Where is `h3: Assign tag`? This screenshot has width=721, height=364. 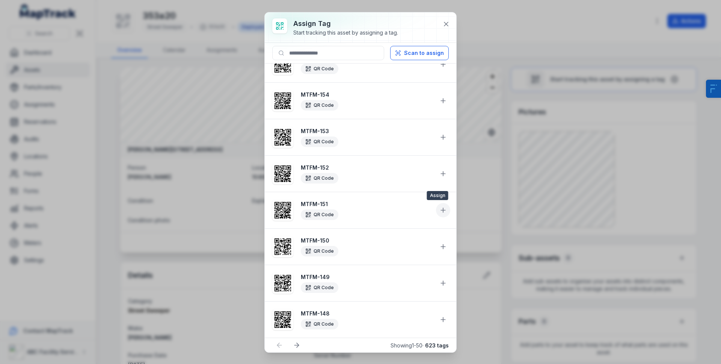 h3: Assign tag is located at coordinates (346, 24).